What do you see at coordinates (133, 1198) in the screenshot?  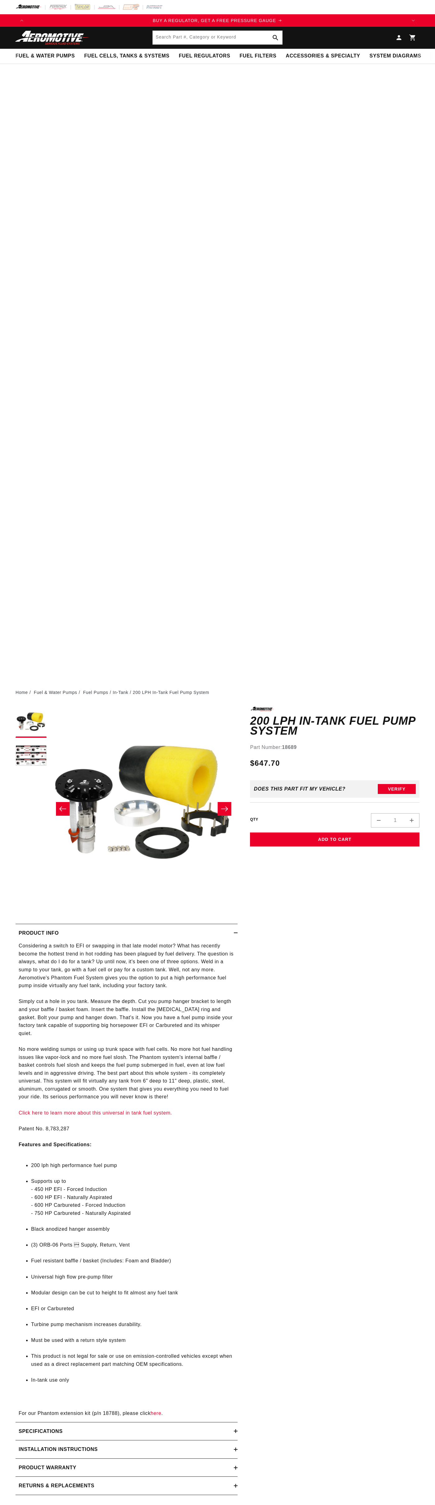 I see `li: Supports up to - 450 HP EFI - Forced Induction - 600 HP EFI - Naturally Aspirated - 600 HP Carbur...` at bounding box center [133, 1198].